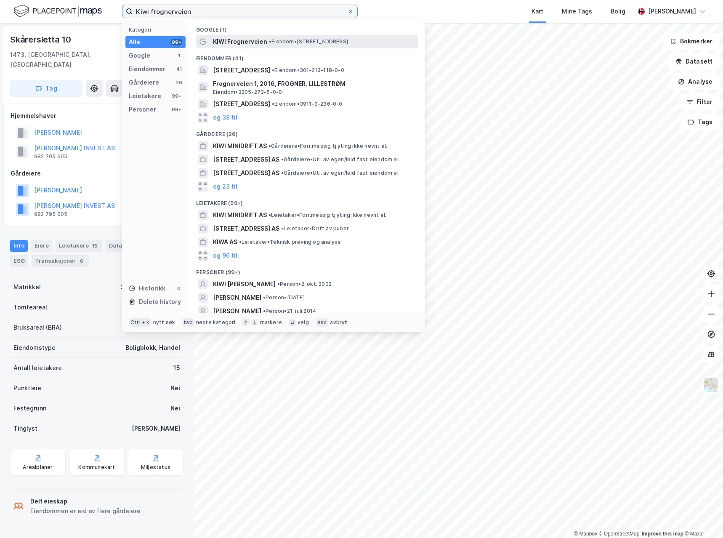 Image resolution: width=723 pixels, height=538 pixels. I want to click on div: Kontrollprogram for chat, so click(702, 518).